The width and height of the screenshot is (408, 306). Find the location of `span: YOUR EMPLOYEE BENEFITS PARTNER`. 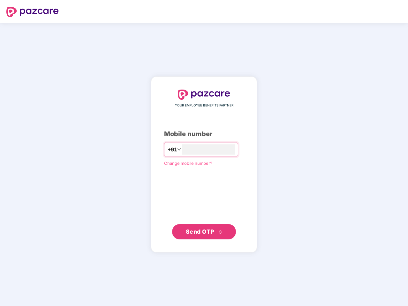

span: YOUR EMPLOYEE BENEFITS PARTNER is located at coordinates (204, 106).